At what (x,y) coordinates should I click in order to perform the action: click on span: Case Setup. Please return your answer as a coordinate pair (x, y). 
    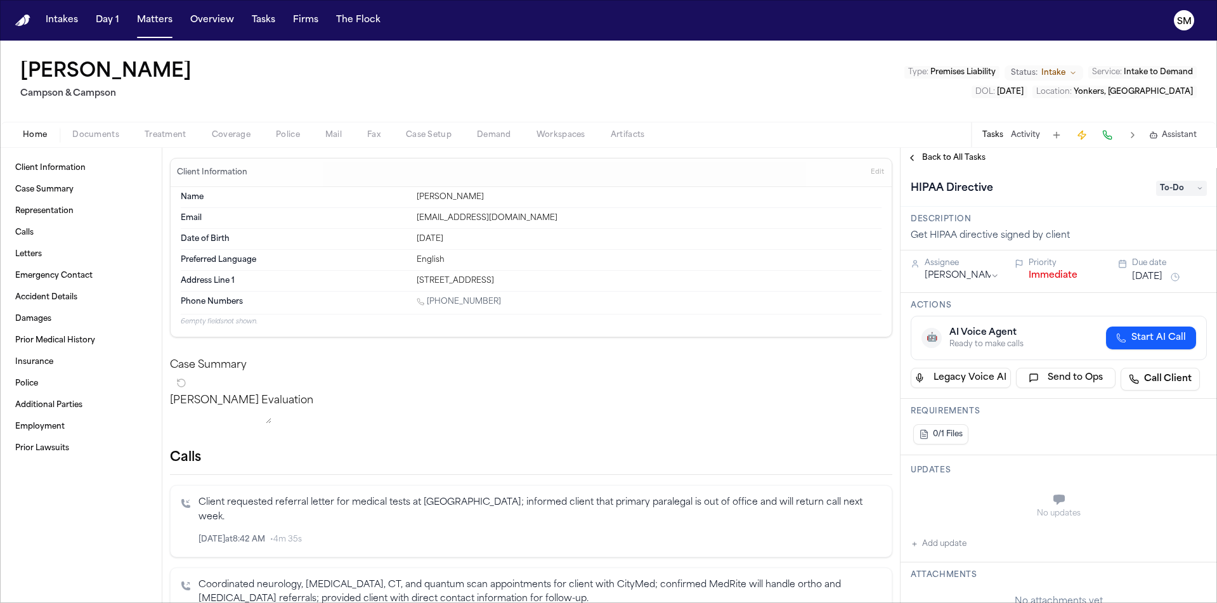
    Looking at the image, I should click on (429, 135).